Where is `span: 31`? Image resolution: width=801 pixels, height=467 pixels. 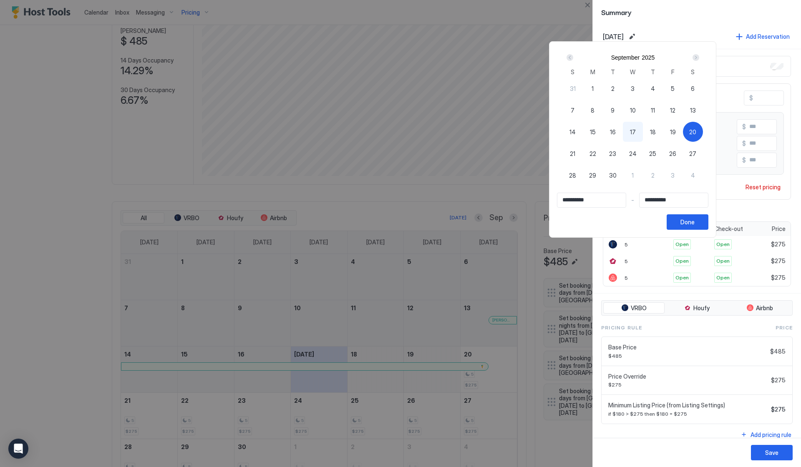
span: 31 is located at coordinates (573, 88).